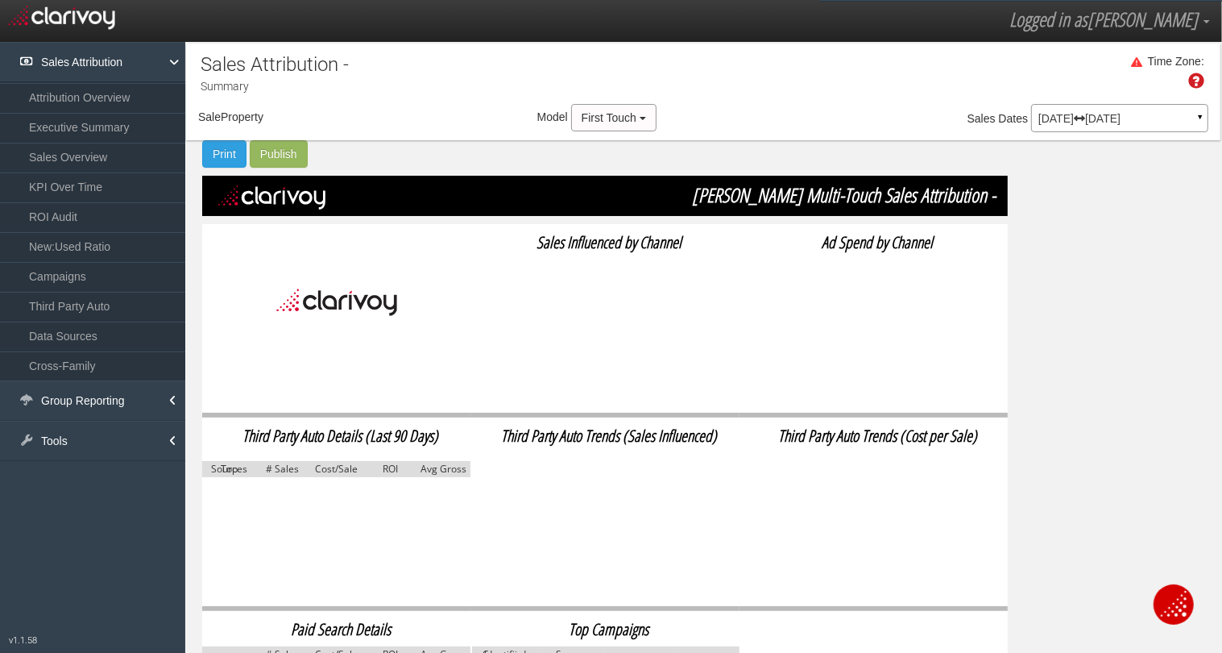  I want to click on img: black.png, so click(605, 196).